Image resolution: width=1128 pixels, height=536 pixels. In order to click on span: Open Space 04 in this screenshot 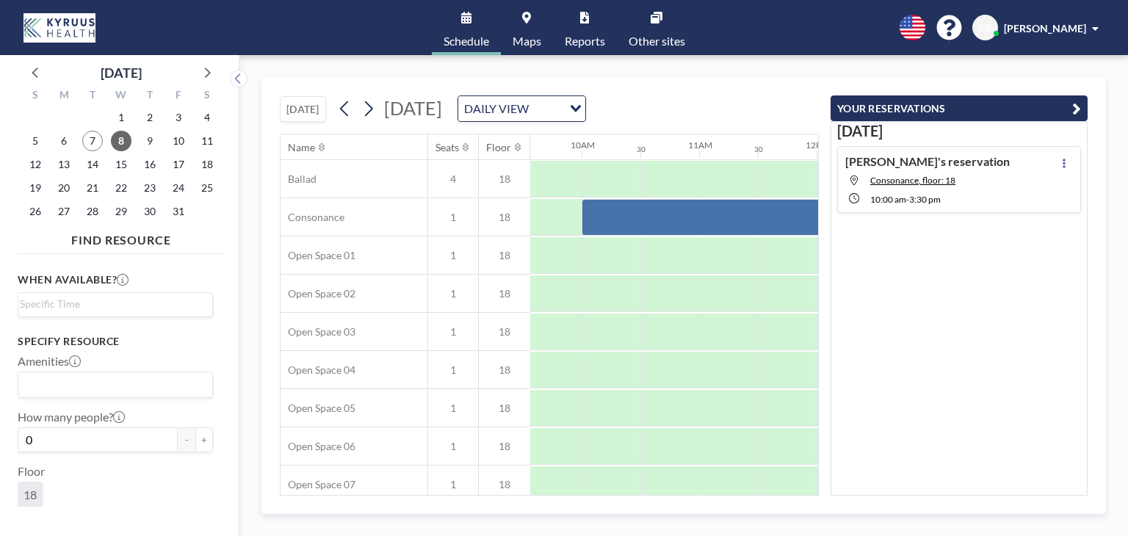, I will do `click(318, 370)`.